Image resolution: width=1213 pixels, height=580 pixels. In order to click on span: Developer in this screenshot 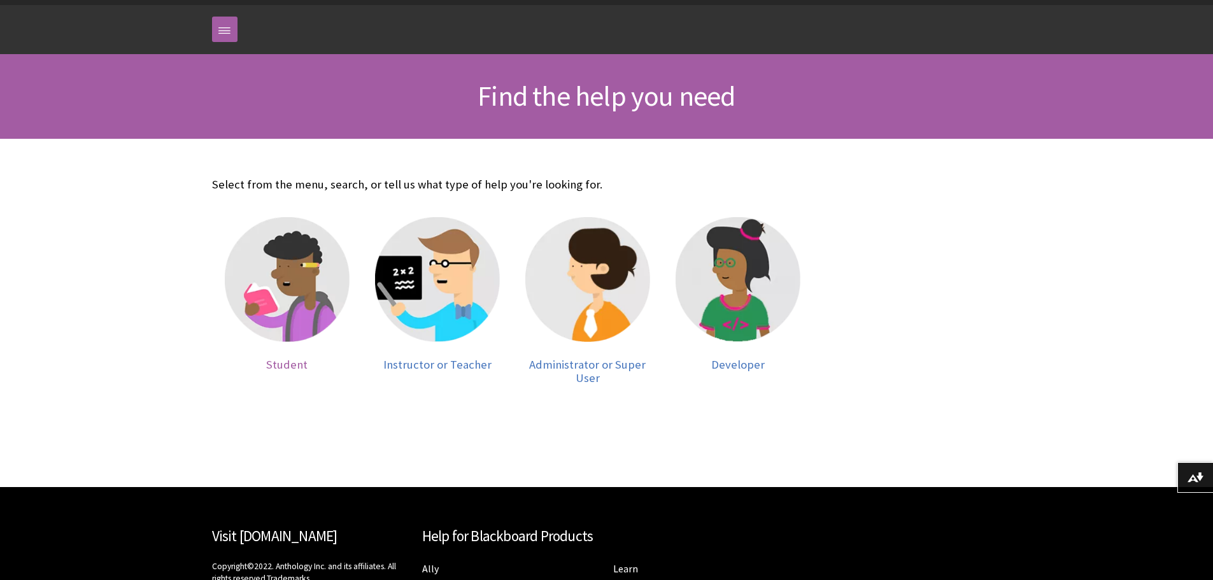, I will do `click(738, 364)`.